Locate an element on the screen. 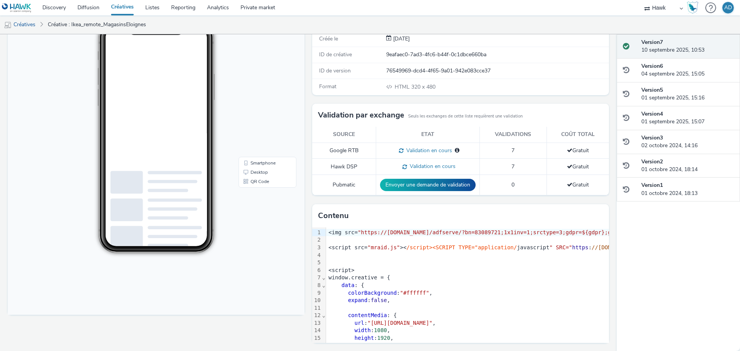  strong: Version 2 is located at coordinates (652, 162).